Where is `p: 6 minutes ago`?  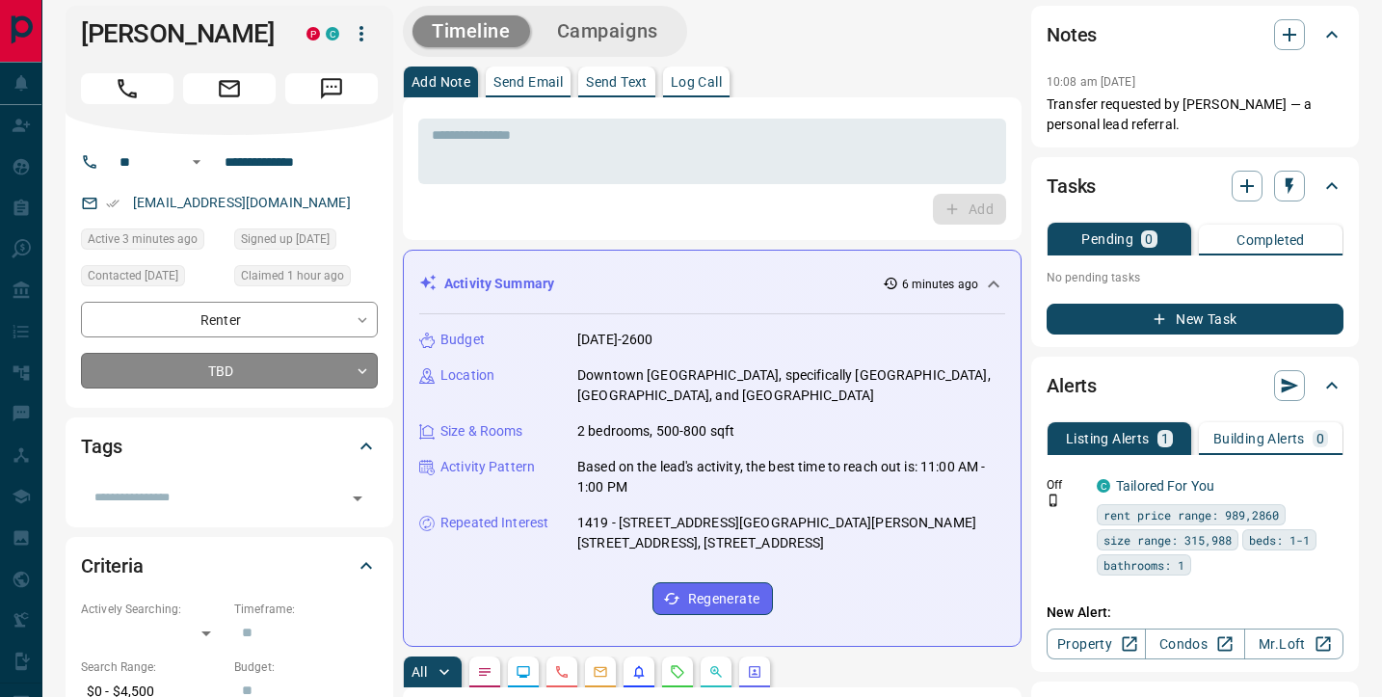 p: 6 minutes ago is located at coordinates (940, 284).